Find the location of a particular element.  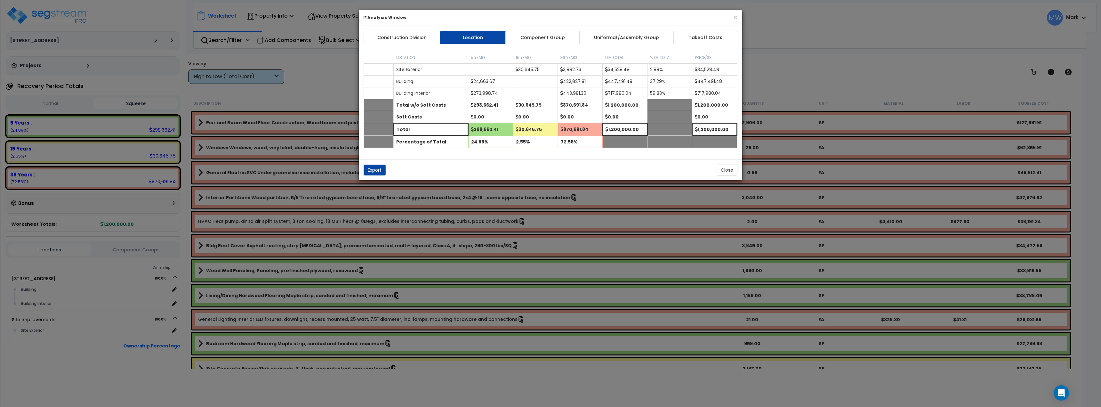

td: 37.29% is located at coordinates (670, 81).